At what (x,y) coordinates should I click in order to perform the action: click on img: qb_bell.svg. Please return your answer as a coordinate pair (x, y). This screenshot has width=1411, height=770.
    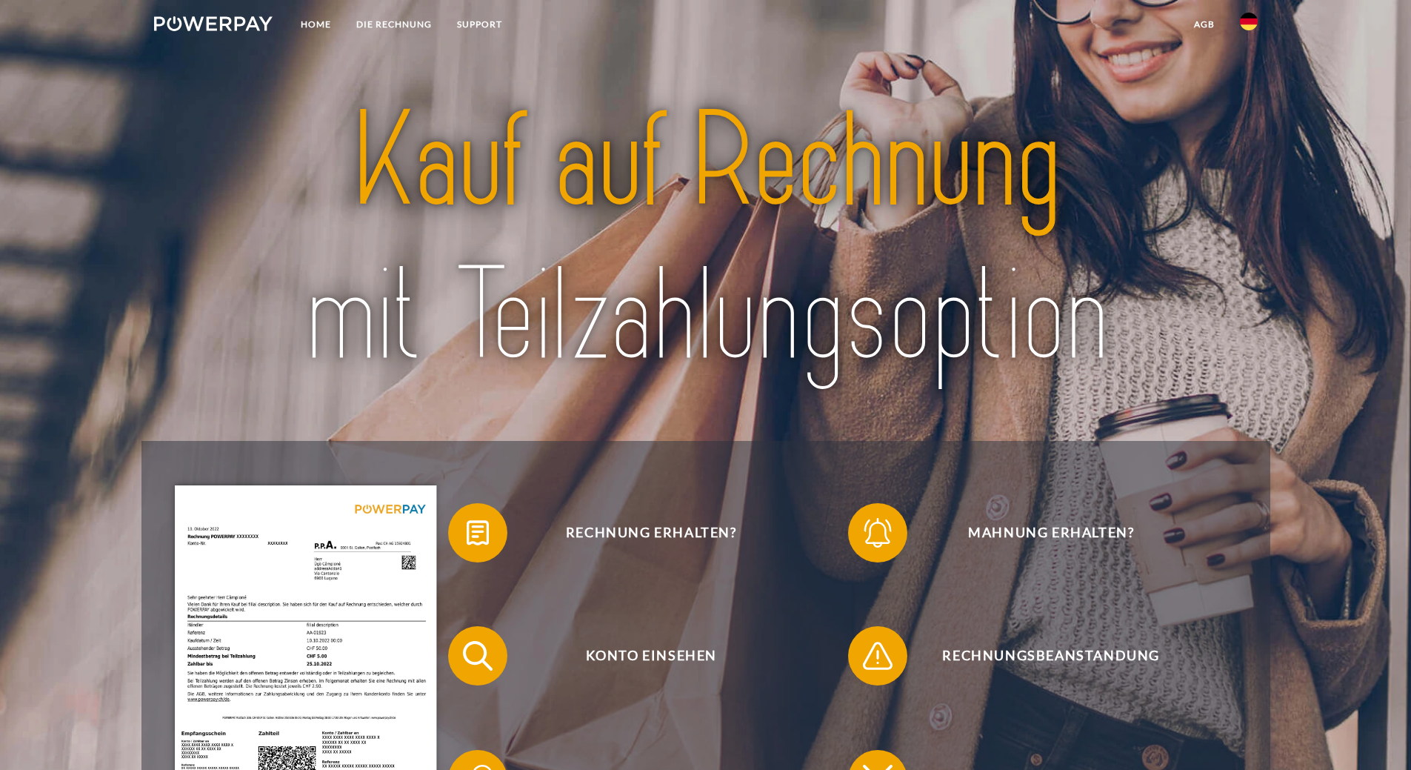
    Looking at the image, I should click on (878, 533).